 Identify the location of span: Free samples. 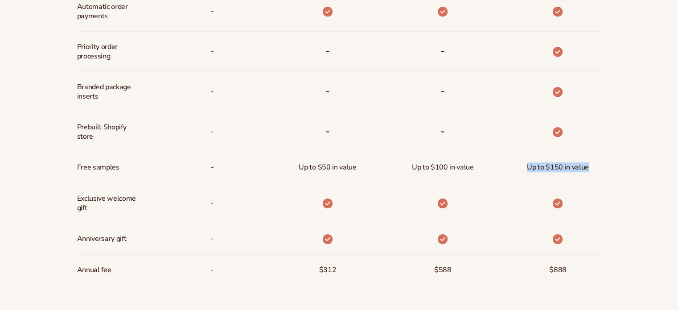
(98, 167).